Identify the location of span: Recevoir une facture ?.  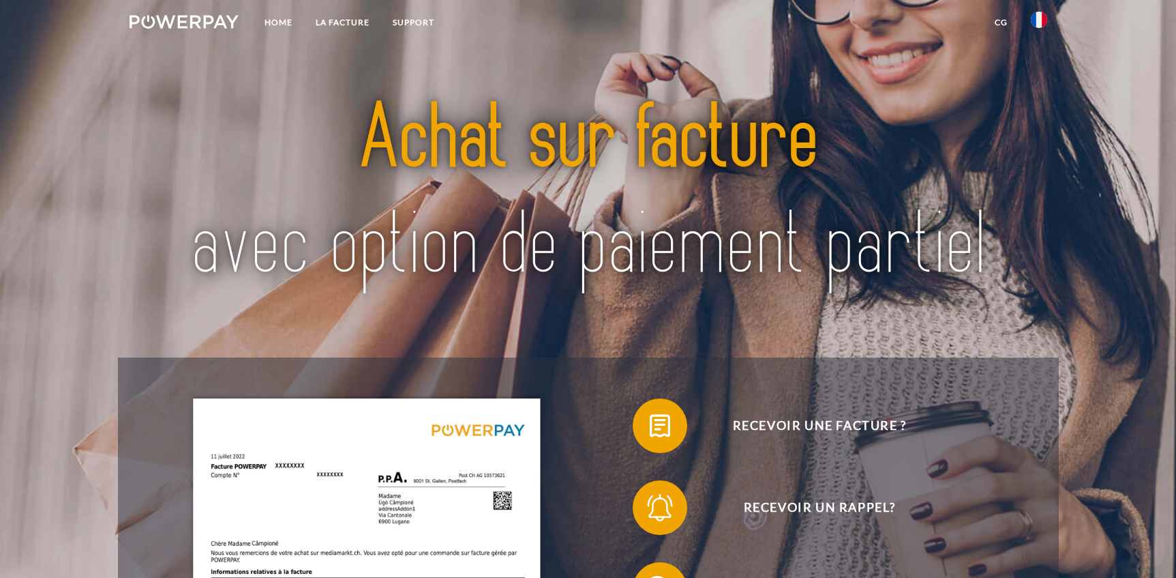
(820, 426).